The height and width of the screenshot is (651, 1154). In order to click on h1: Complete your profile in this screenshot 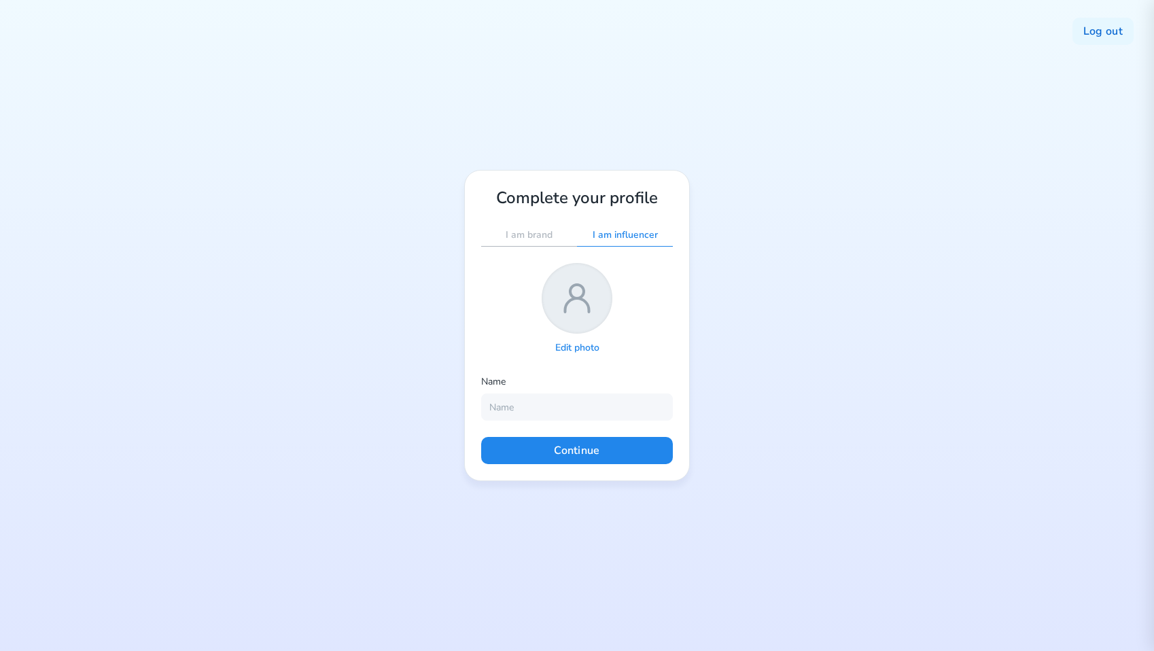, I will do `click(577, 198)`.